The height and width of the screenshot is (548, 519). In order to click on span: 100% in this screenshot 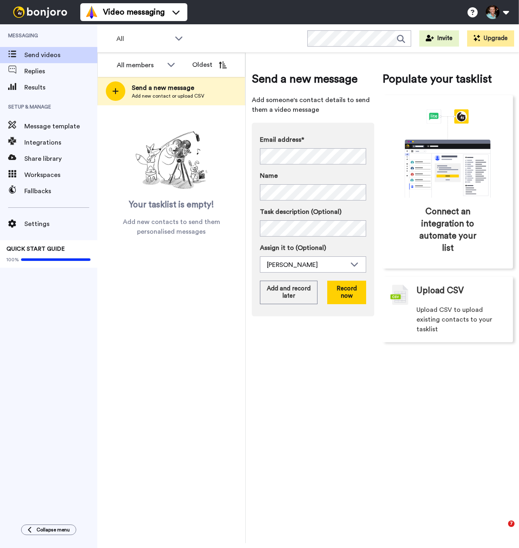, I will do `click(13, 260)`.